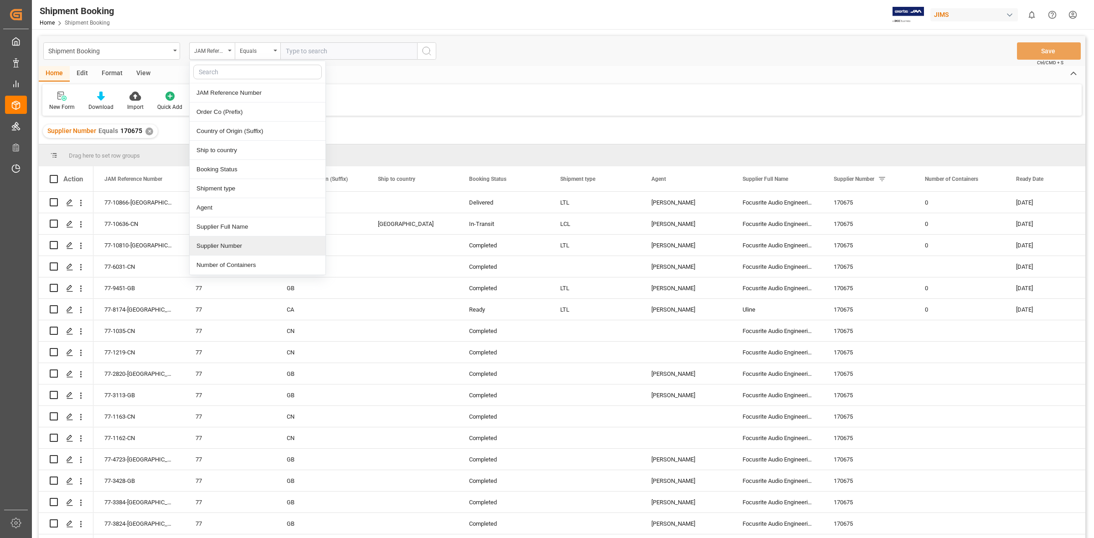  I want to click on div: Quick Add, so click(170, 107).